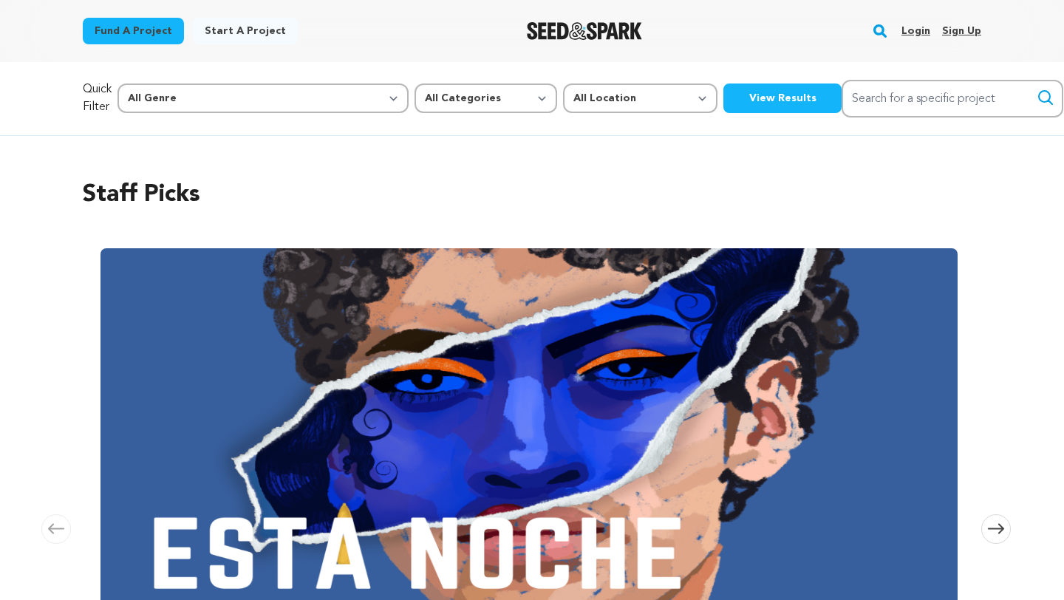 This screenshot has width=1064, height=600. I want to click on a: Login, so click(915, 31).